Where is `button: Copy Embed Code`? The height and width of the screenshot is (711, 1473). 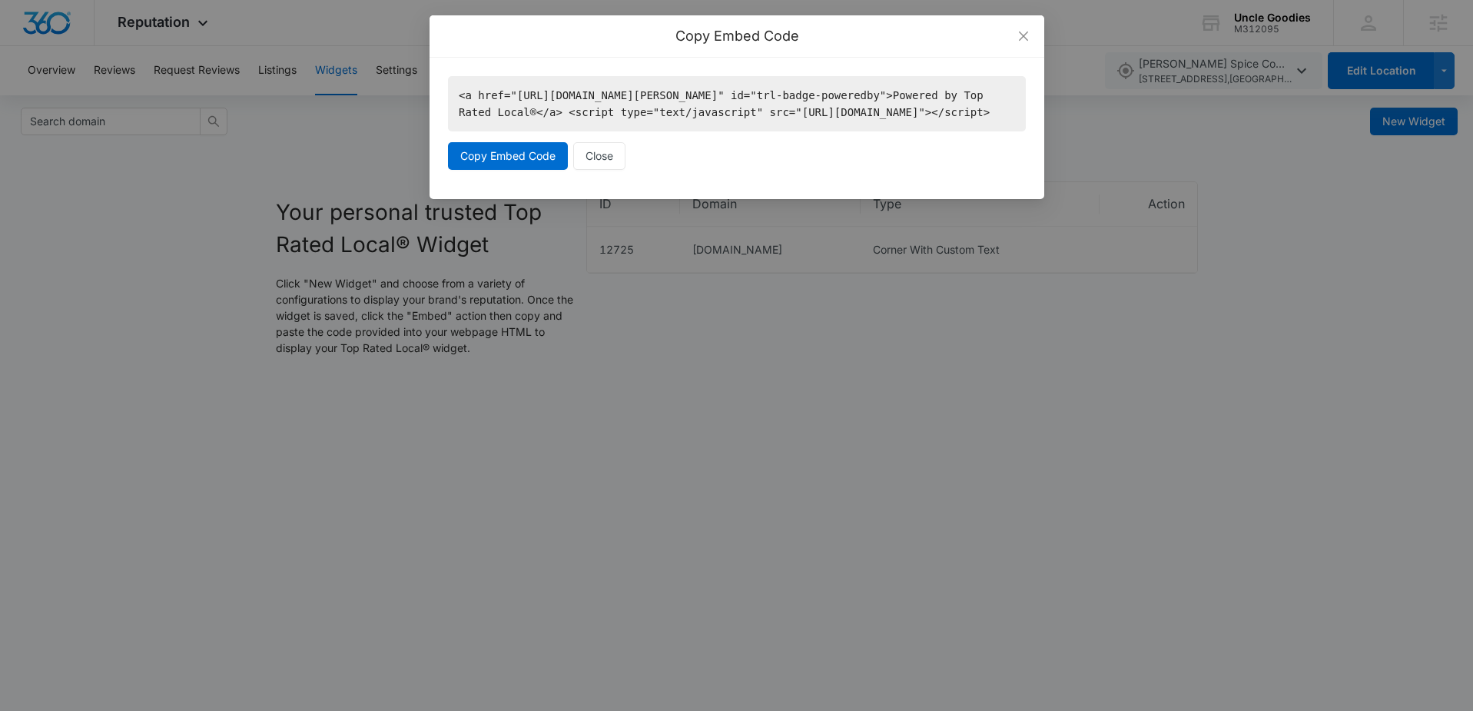 button: Copy Embed Code is located at coordinates (508, 156).